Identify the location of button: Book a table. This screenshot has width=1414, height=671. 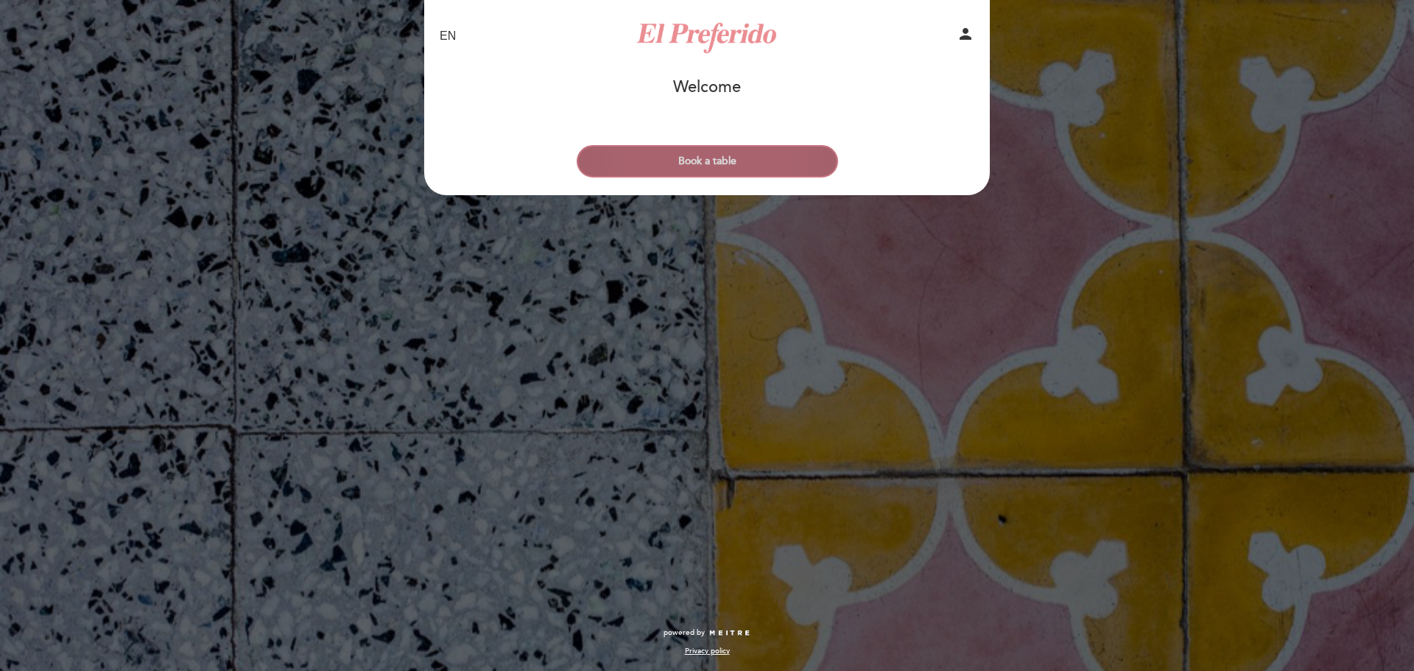
(707, 161).